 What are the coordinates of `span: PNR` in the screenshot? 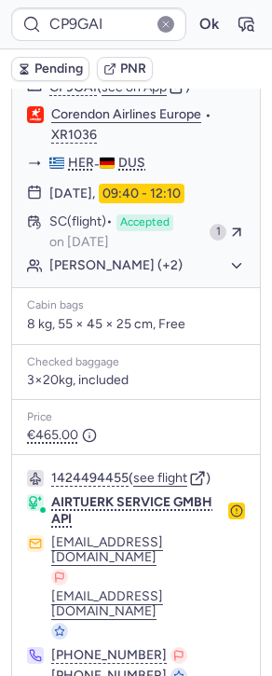 It's located at (133, 69).